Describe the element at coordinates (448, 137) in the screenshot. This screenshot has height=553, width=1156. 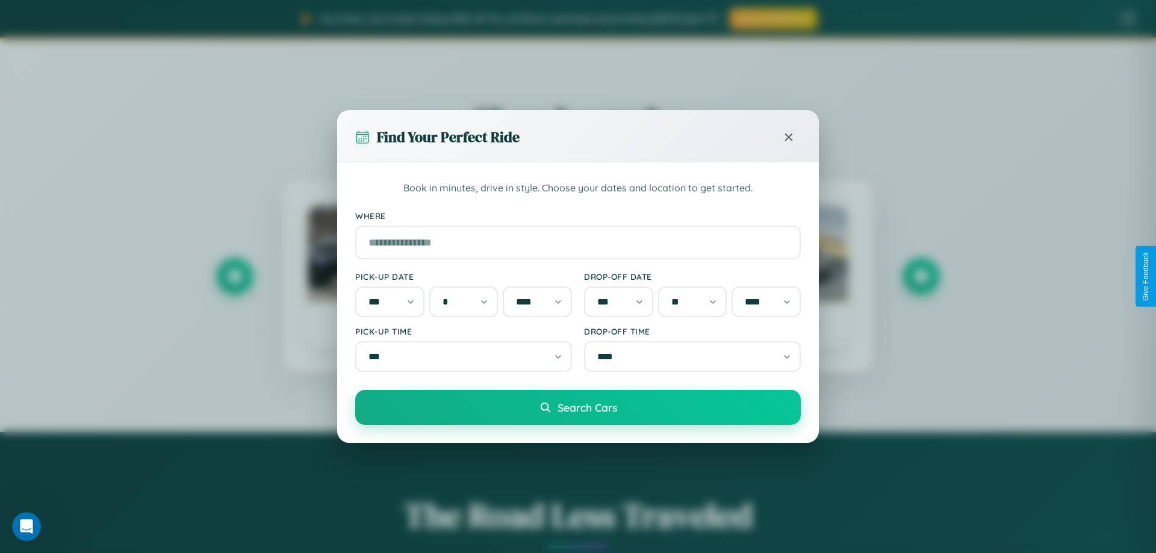
I see `h3: Find Your Perfect Ride` at that location.